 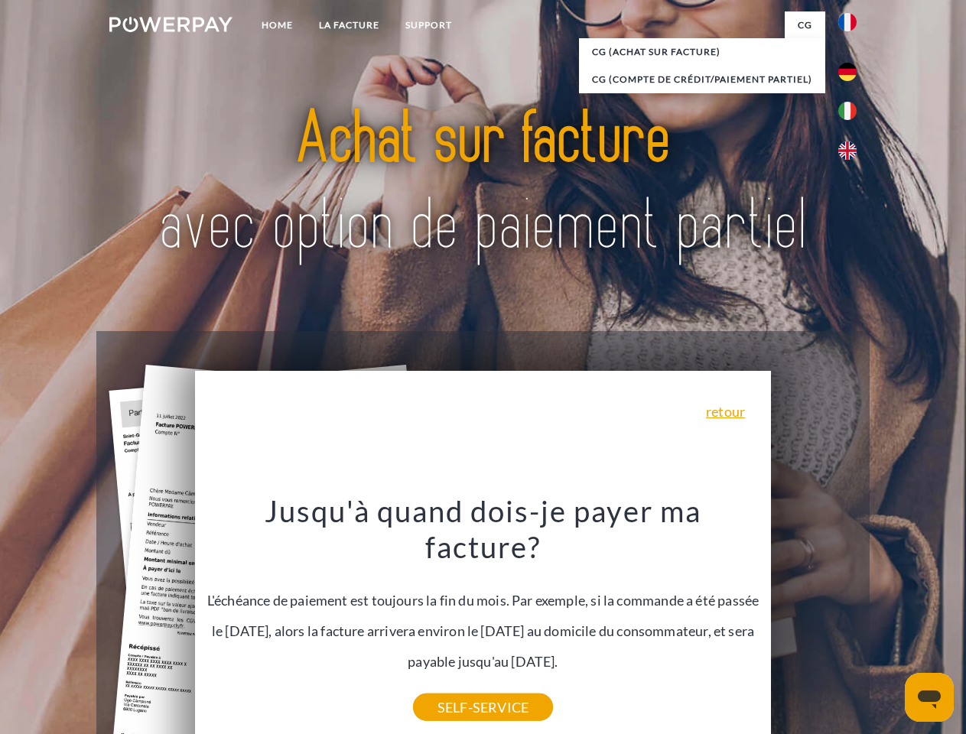 I want to click on a: CG (achat sur facture), so click(x=702, y=52).